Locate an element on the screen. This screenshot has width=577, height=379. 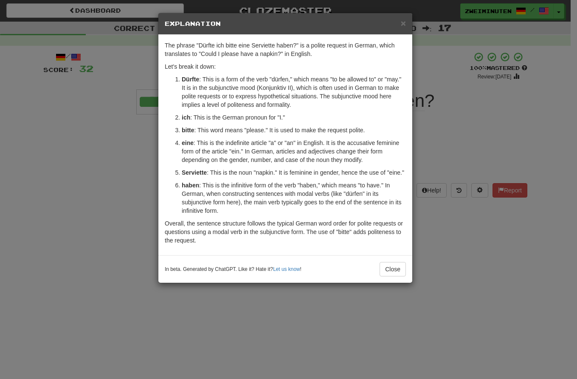
p: : This is a form of the verb "dürfen," which means "to be allowed to" or "may." It is in the subj... is located at coordinates (294, 92).